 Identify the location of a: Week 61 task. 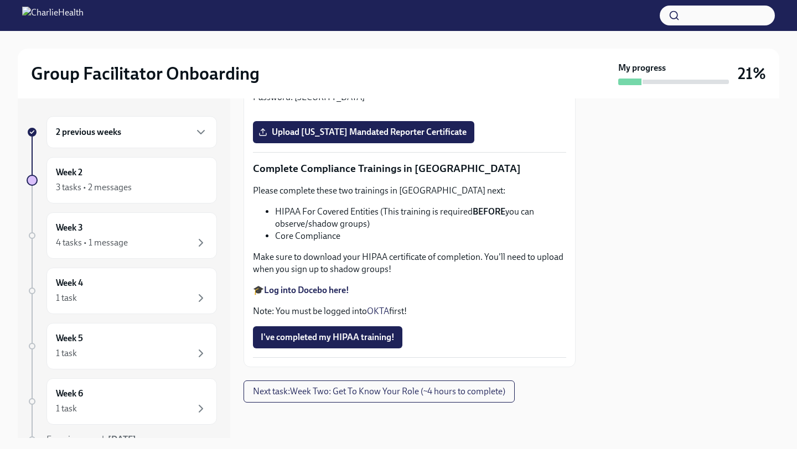
(122, 402).